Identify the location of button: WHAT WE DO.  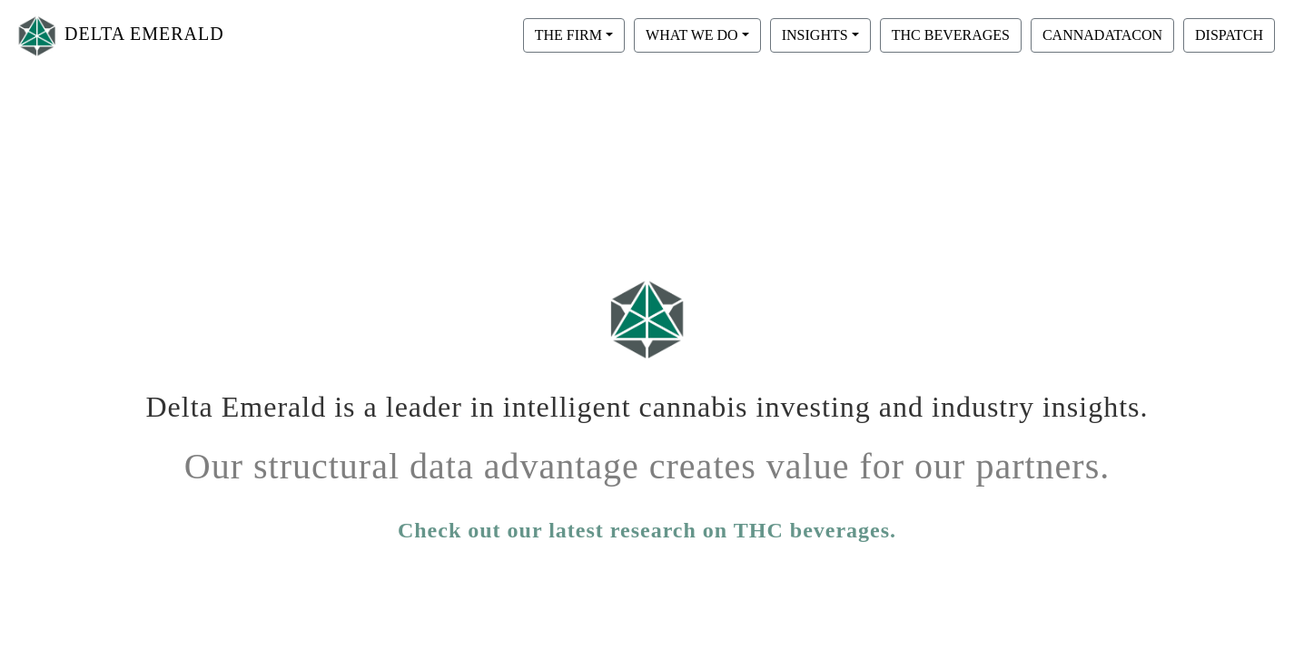
(697, 35).